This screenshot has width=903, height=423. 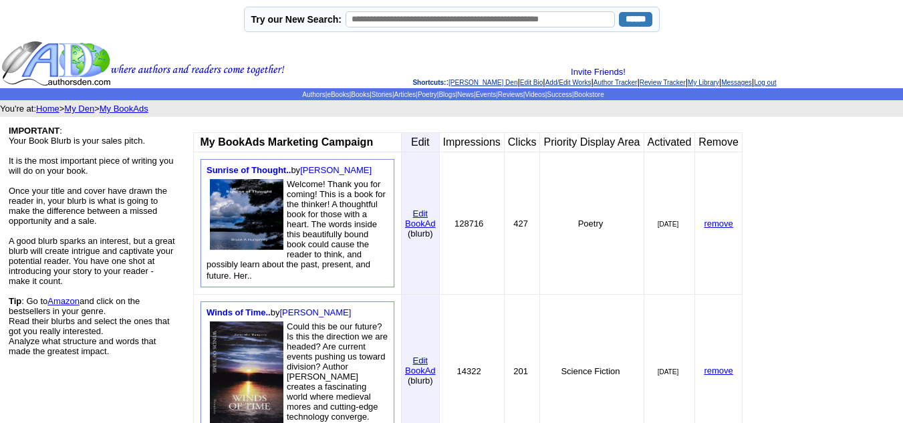 I want to click on font: 201, so click(x=521, y=371).